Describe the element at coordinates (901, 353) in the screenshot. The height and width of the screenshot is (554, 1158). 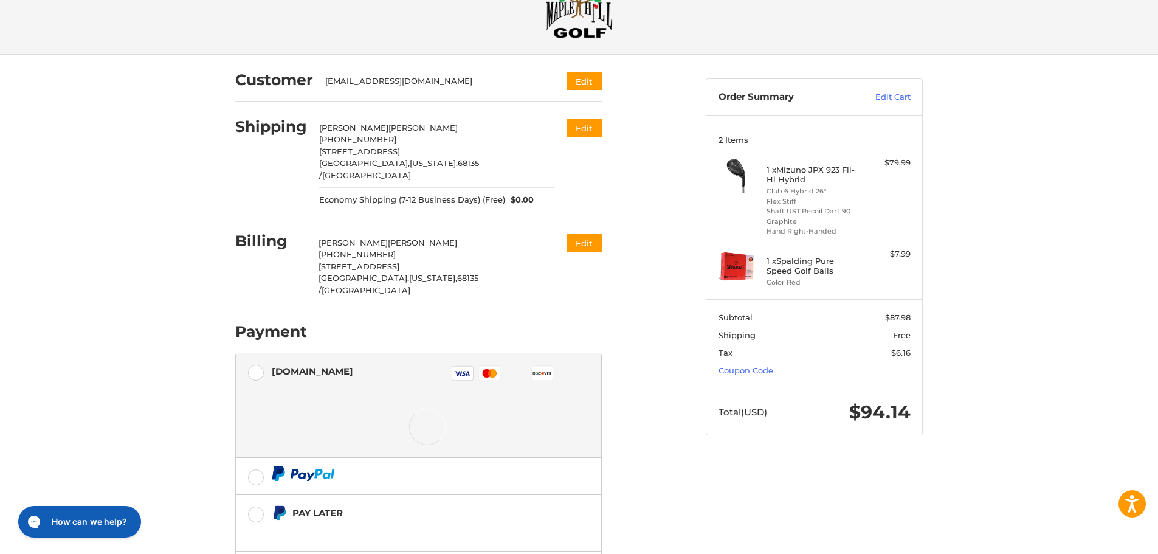
I see `span: $6.16` at that location.